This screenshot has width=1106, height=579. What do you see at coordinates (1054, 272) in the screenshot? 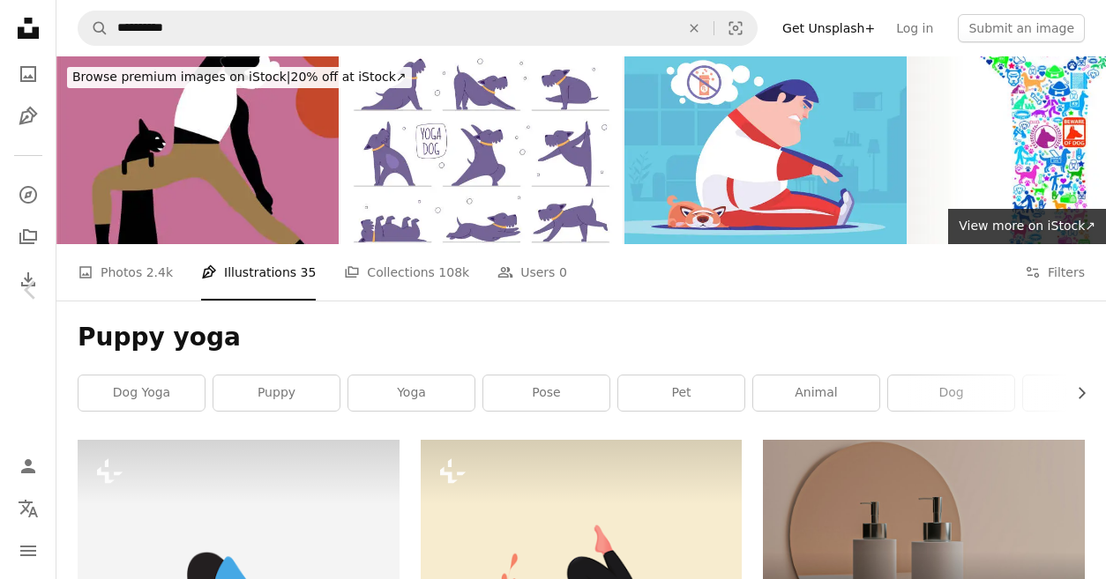
I see `button: Filters` at bounding box center [1054, 272].